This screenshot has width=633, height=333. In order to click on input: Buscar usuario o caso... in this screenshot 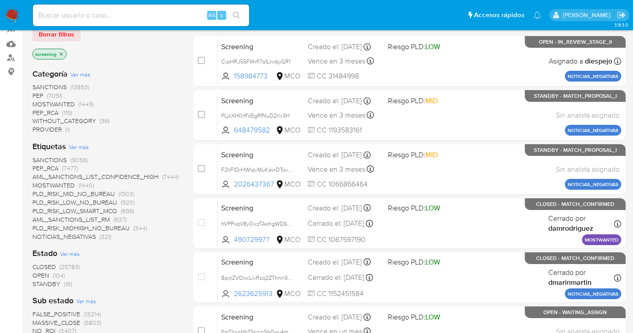, I will do `click(141, 15)`.